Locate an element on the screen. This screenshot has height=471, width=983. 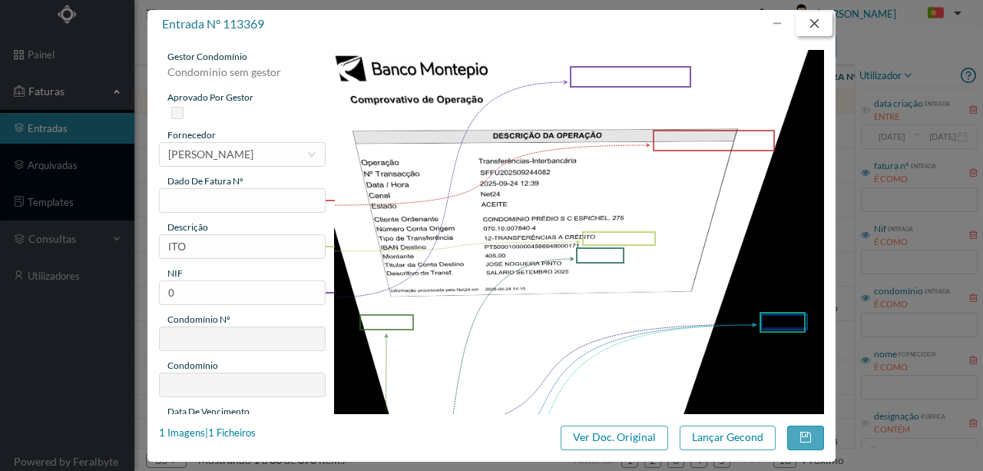
span: gestor condomínio is located at coordinates (207, 56).